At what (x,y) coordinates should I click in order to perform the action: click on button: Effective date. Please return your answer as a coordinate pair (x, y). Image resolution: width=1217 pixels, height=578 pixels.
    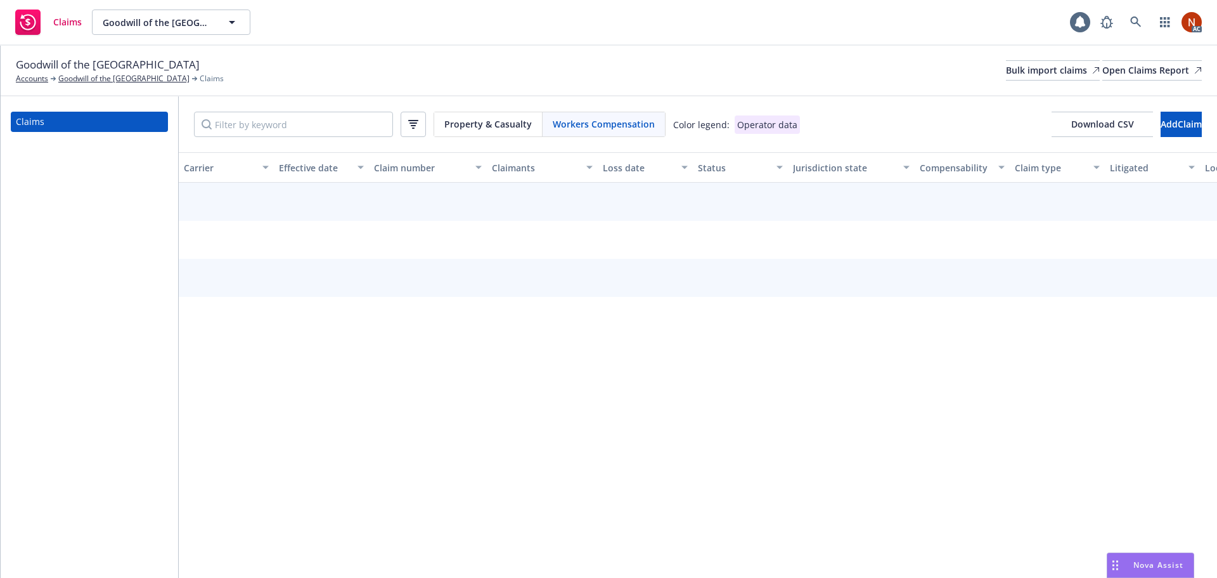
    Looking at the image, I should click on (321, 167).